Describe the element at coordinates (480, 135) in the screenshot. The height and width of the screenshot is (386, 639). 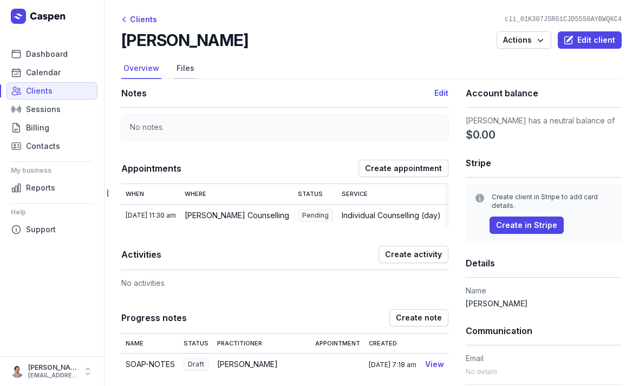
I see `span: $0.00` at that location.